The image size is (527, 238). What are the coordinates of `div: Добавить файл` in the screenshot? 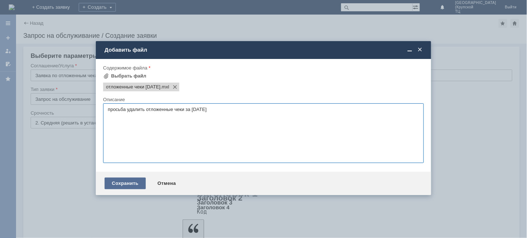 It's located at (264, 50).